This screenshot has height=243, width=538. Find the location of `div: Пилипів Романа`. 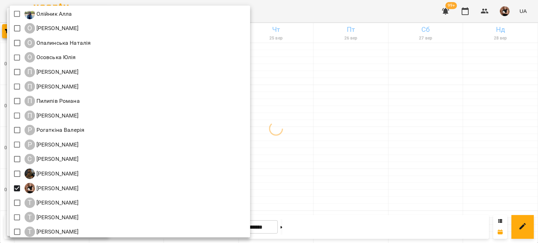

div: Пилипів Романа is located at coordinates (52, 101).